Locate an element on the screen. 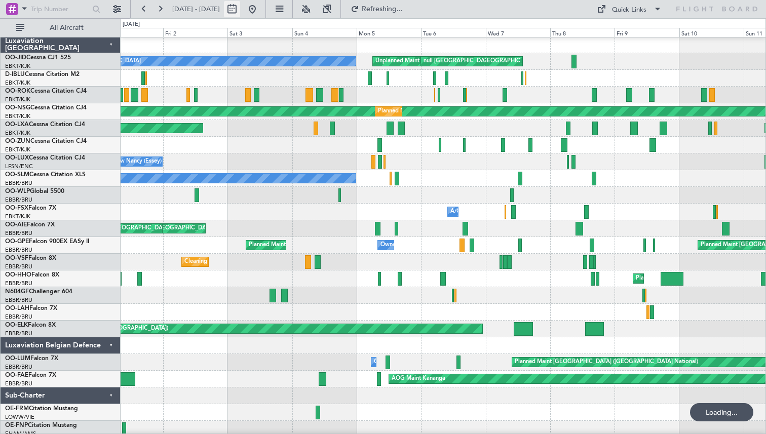  span: N604GF is located at coordinates (17, 292).